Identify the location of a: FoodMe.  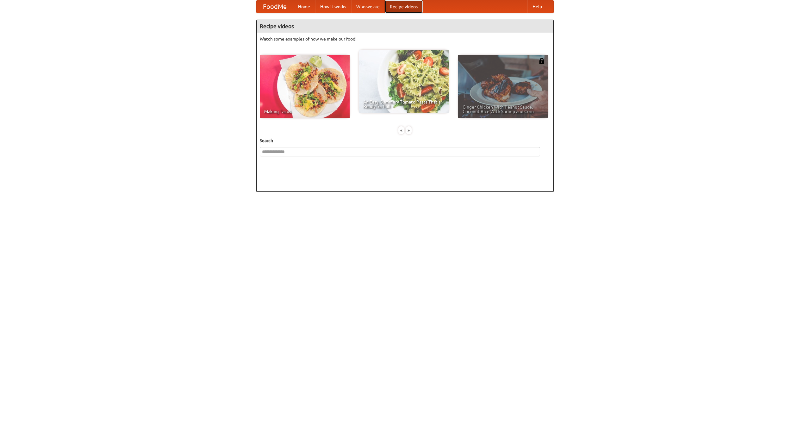
(275, 7).